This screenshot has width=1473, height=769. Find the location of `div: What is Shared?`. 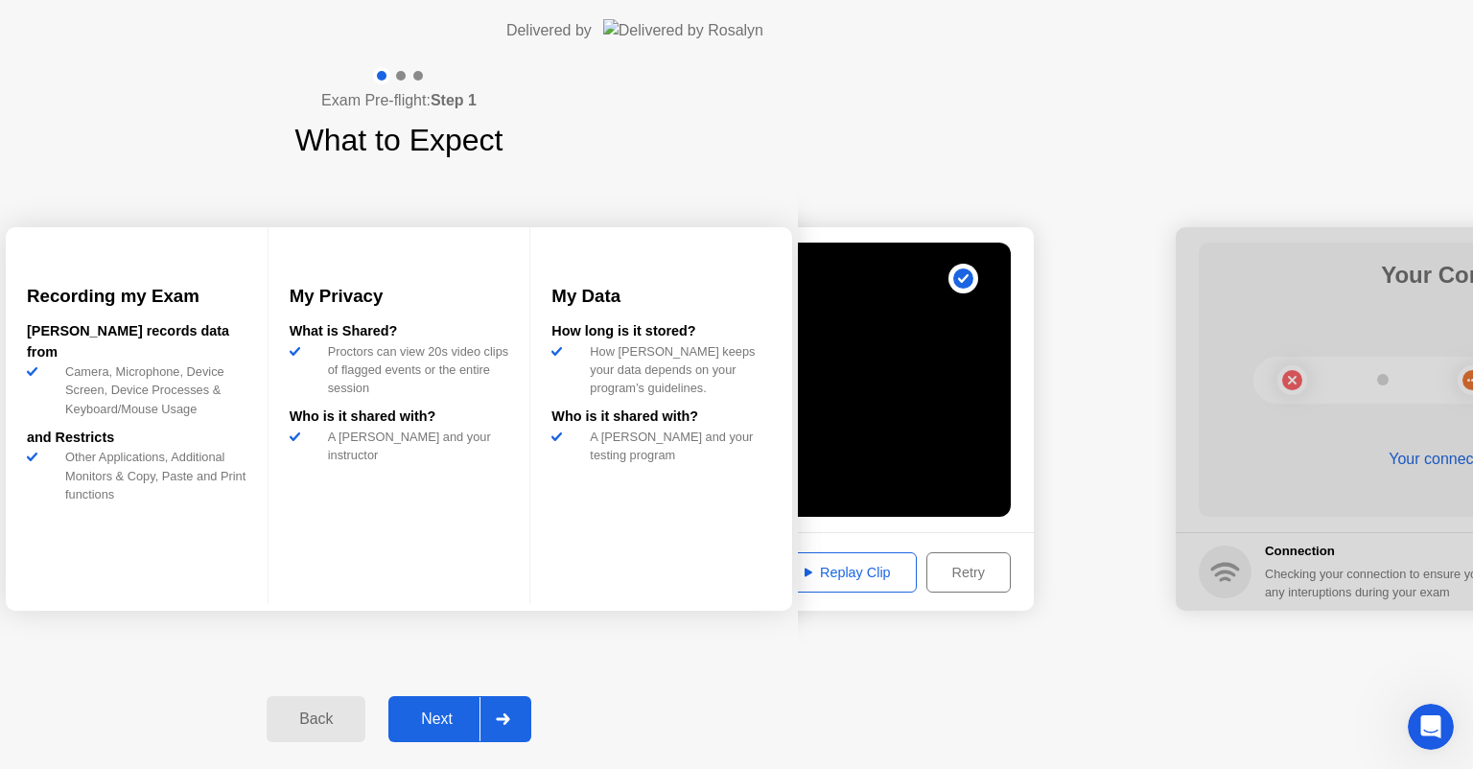

div: What is Shared? is located at coordinates (399, 332).